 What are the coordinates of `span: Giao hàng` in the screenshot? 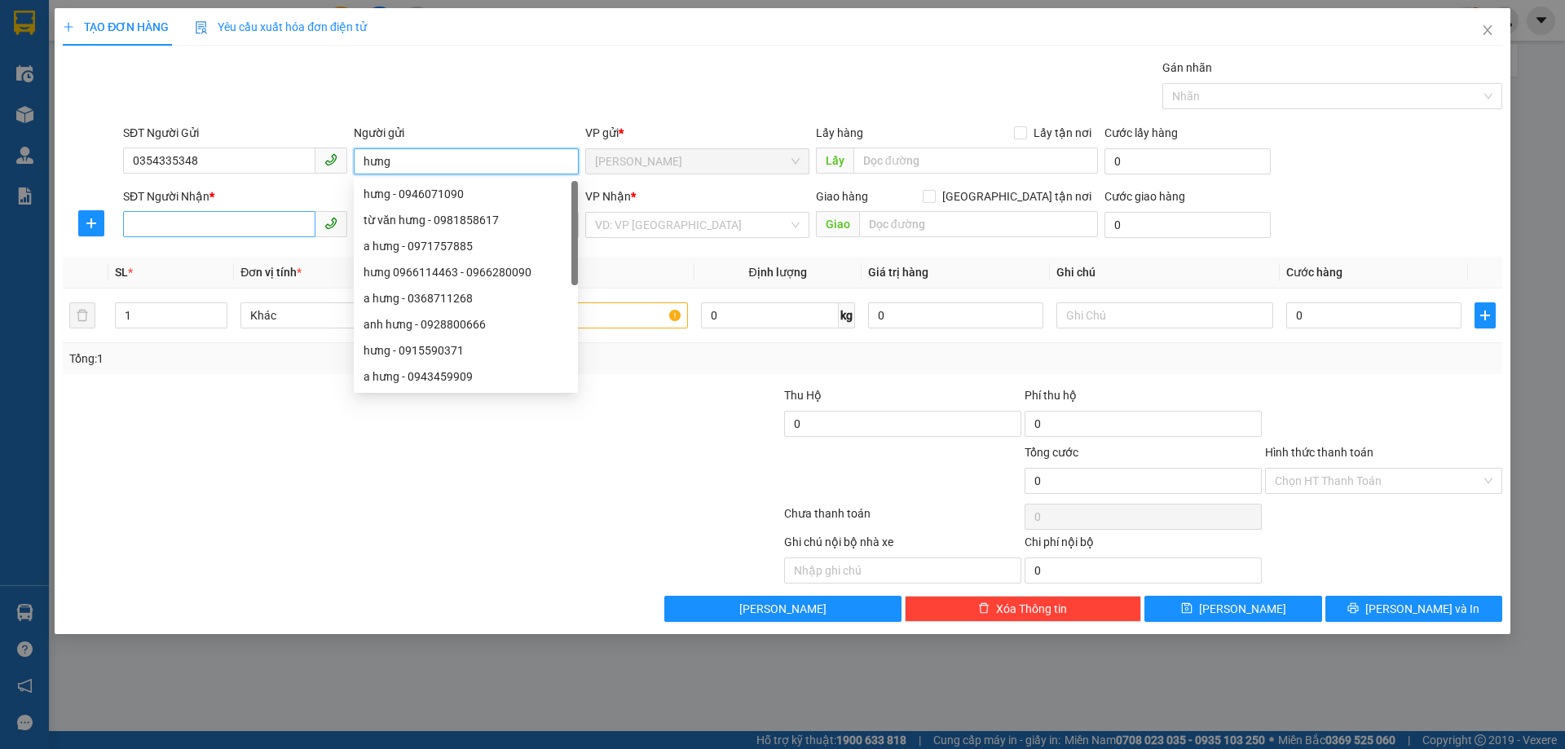 It's located at (842, 196).